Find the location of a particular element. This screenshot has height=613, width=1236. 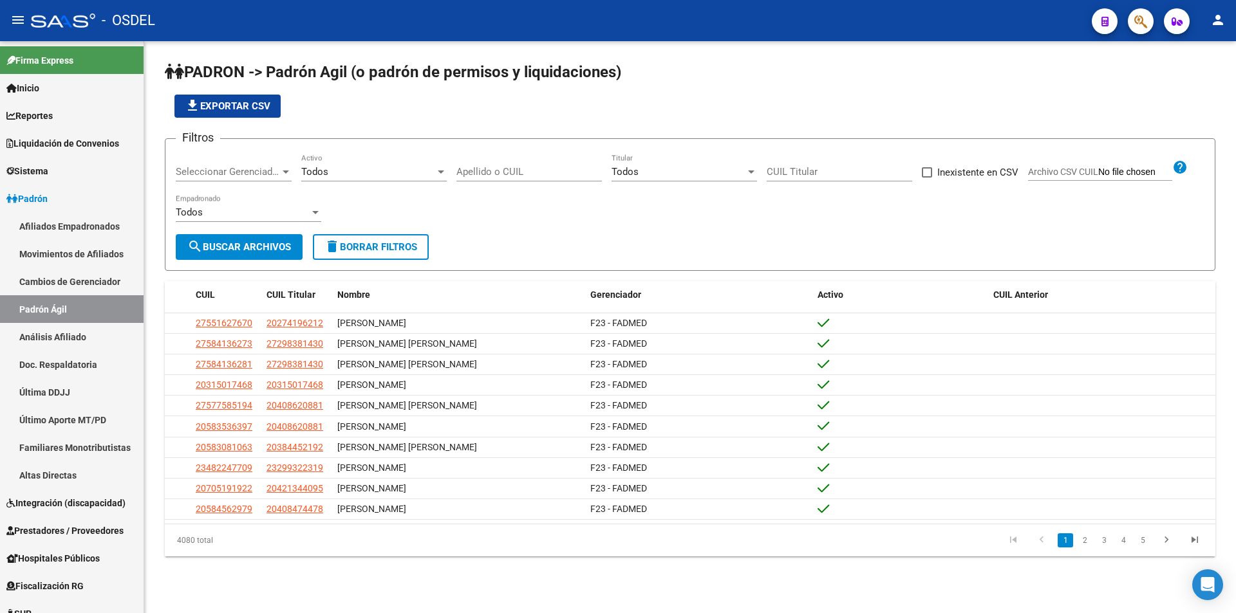

span: Inexistente en CSV is located at coordinates (978, 173).